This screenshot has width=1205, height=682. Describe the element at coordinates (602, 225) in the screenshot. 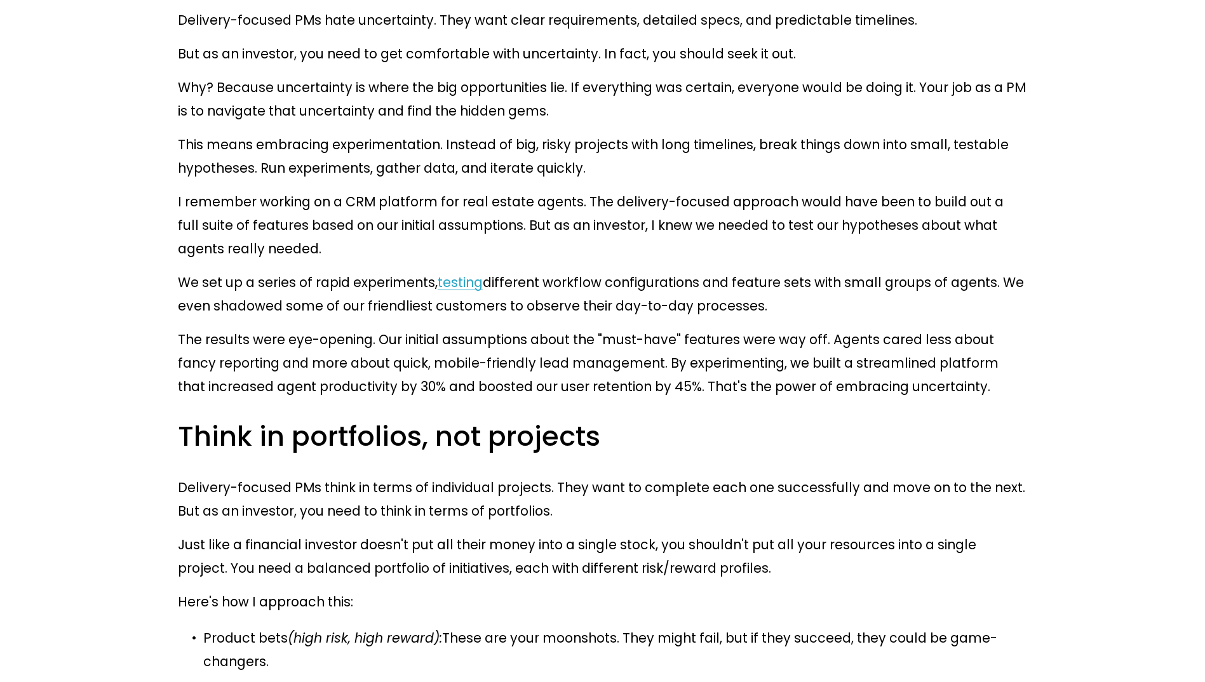

I see `p: I remember working on a CRM platform for real estate agents. The delivery-focused approach would ...` at that location.